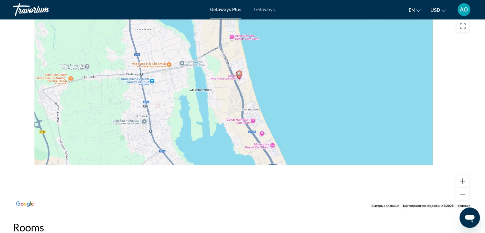 The width and height of the screenshot is (485, 233). Describe the element at coordinates (226, 10) in the screenshot. I see `span: Getaways Plus` at that location.